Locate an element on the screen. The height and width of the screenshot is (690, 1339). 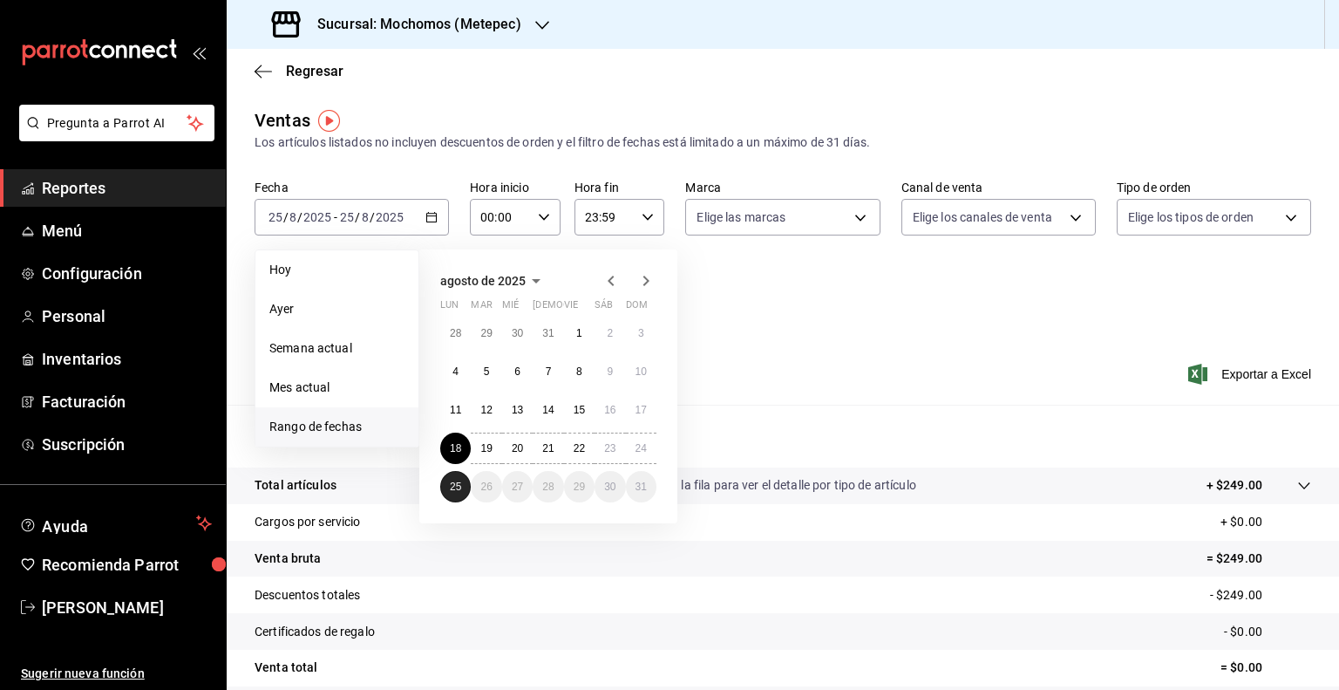
span: Regresar is located at coordinates (315, 71).